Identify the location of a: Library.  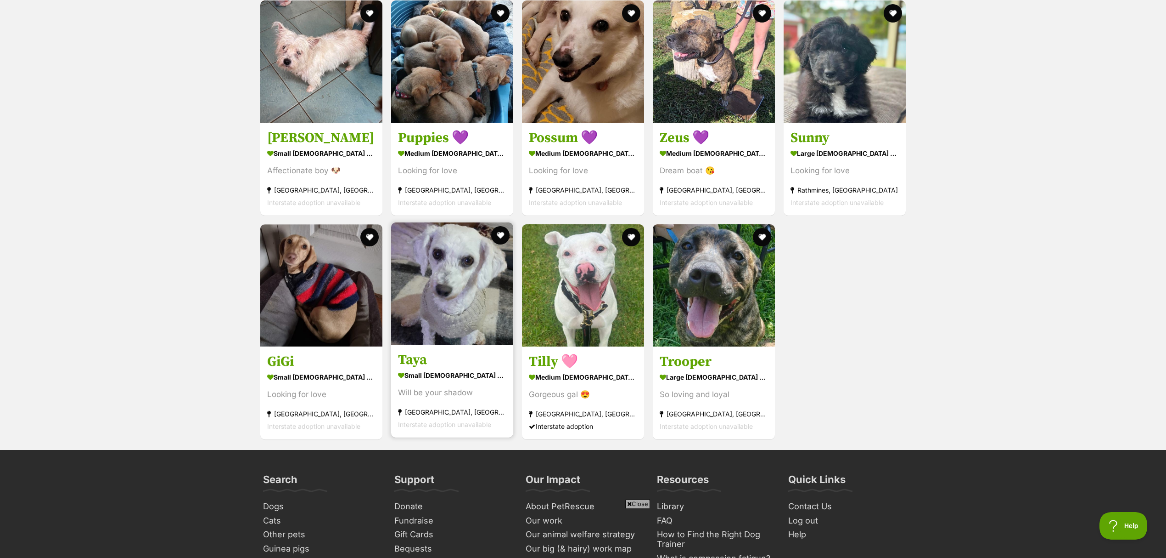
(715, 506).